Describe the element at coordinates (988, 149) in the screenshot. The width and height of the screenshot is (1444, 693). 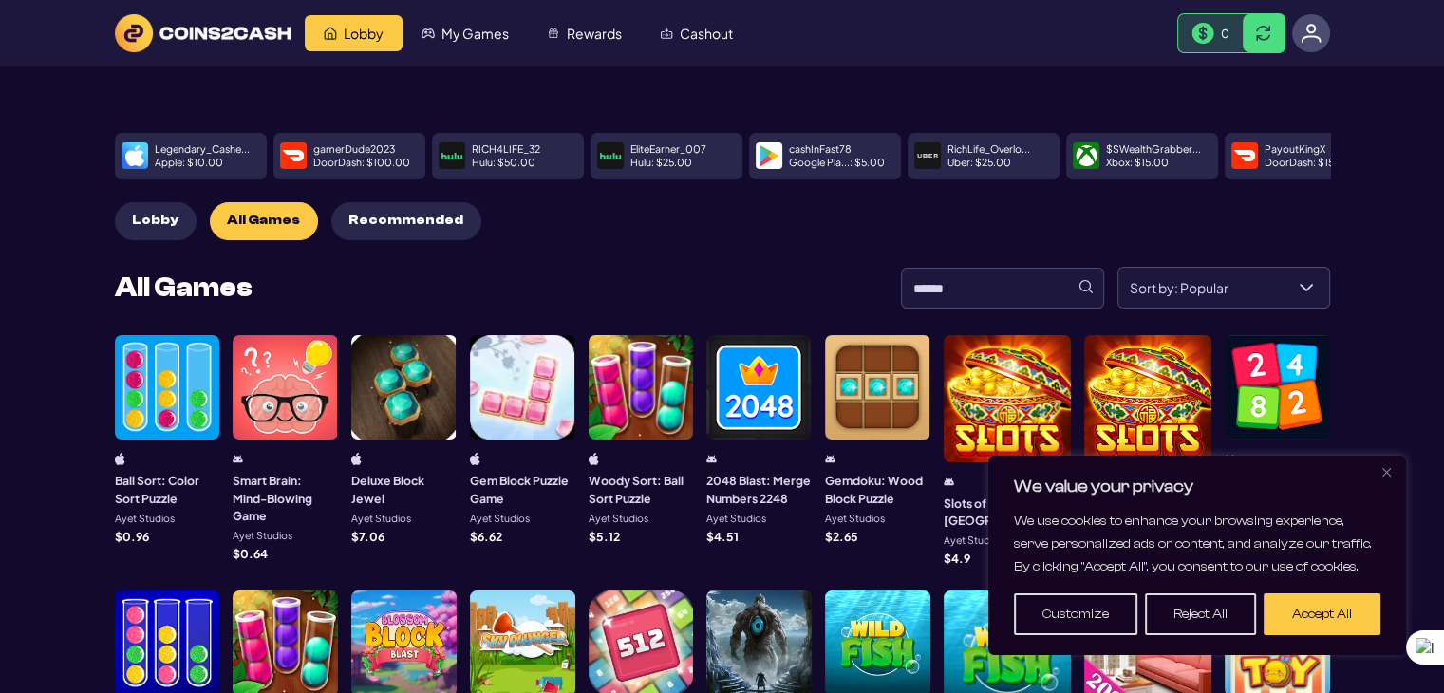
I see `p: RichLife_Overlo...` at that location.